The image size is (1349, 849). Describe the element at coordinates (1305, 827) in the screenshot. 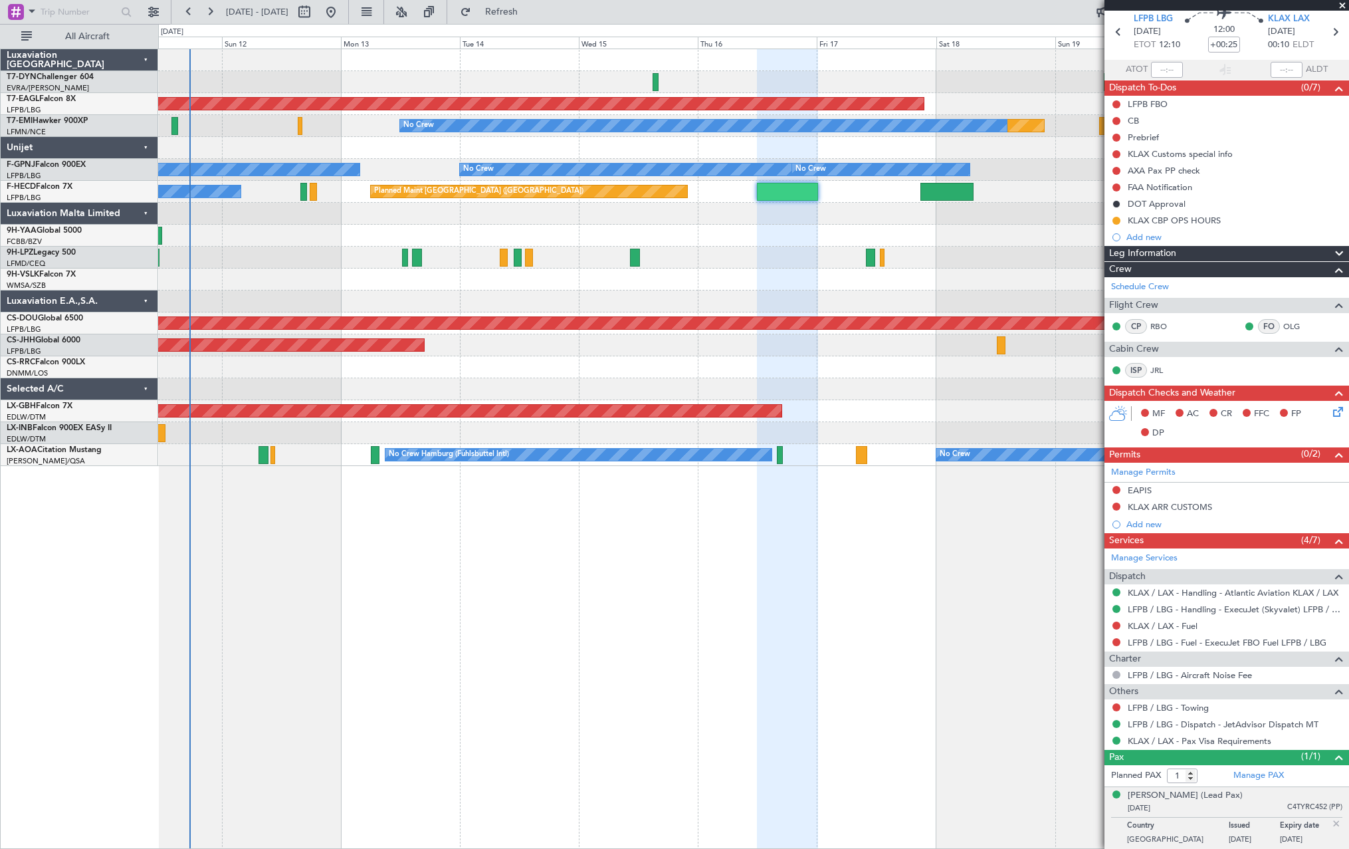

I see `p: Expiry date` at that location.